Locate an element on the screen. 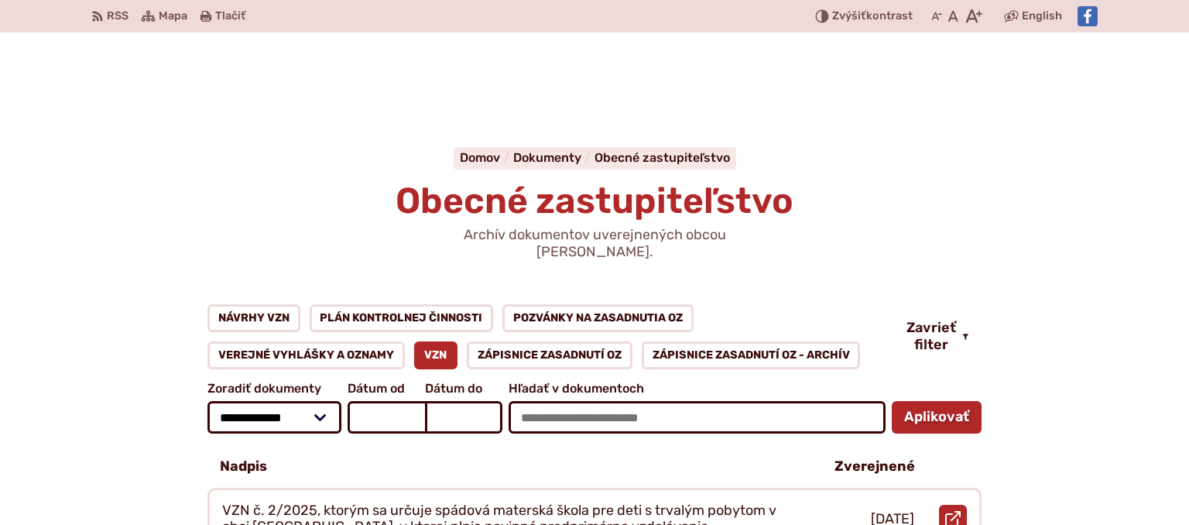 The image size is (1189, 525). a: Plán kontrolnej činnosti is located at coordinates (402, 318).